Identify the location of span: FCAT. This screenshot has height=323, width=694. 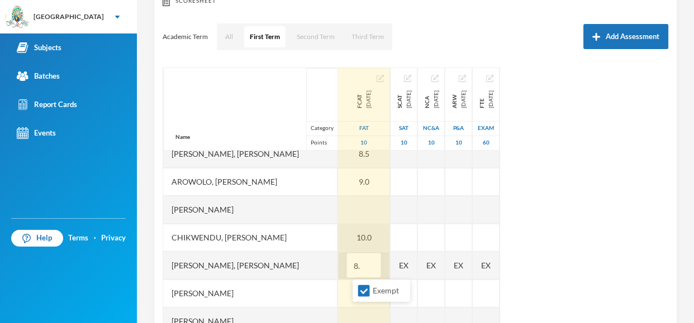
(359, 99).